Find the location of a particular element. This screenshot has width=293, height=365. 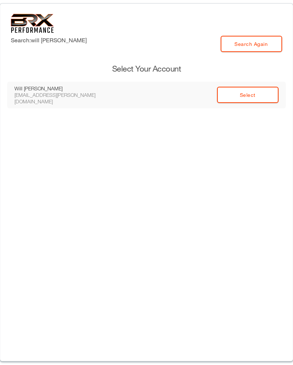

img: 6f7da32581c89ca25d665dc3aae533e4f14fe3ef_original.svg is located at coordinates (32, 23).